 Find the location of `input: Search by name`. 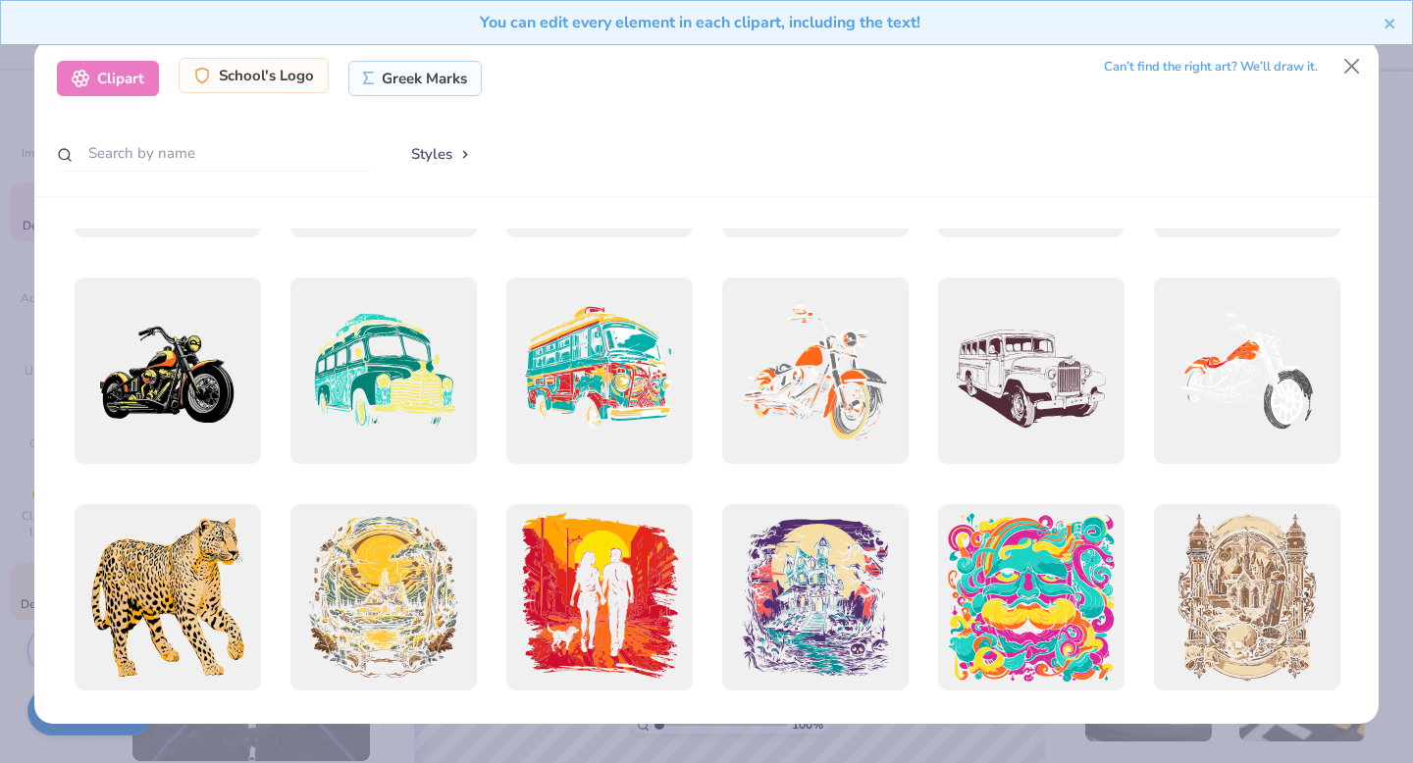

input: Search by name is located at coordinates (214, 153).